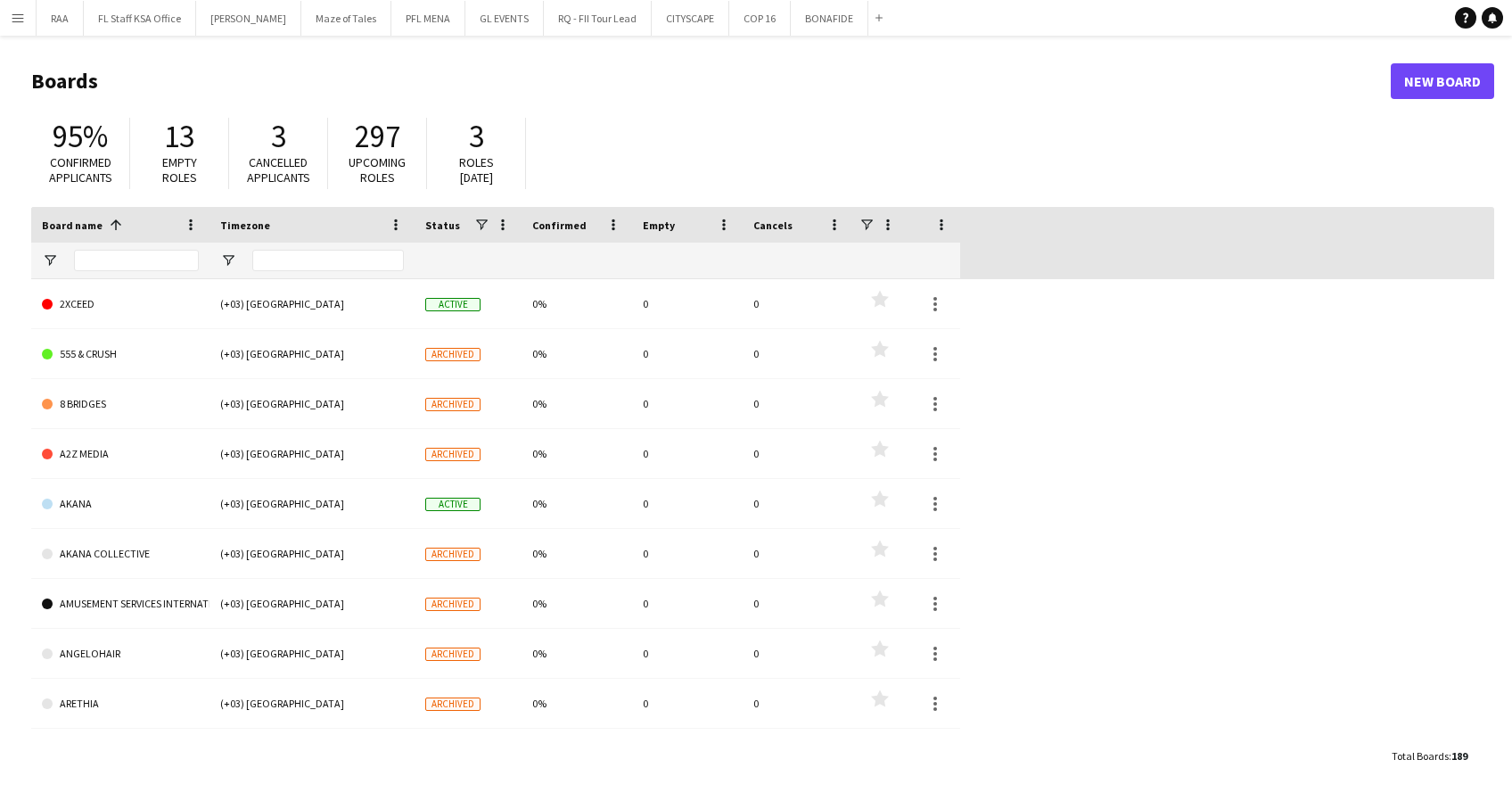 The image size is (1512, 801). What do you see at coordinates (328, 260) in the screenshot?
I see `input: Timezone Filter Input` at bounding box center [328, 260].